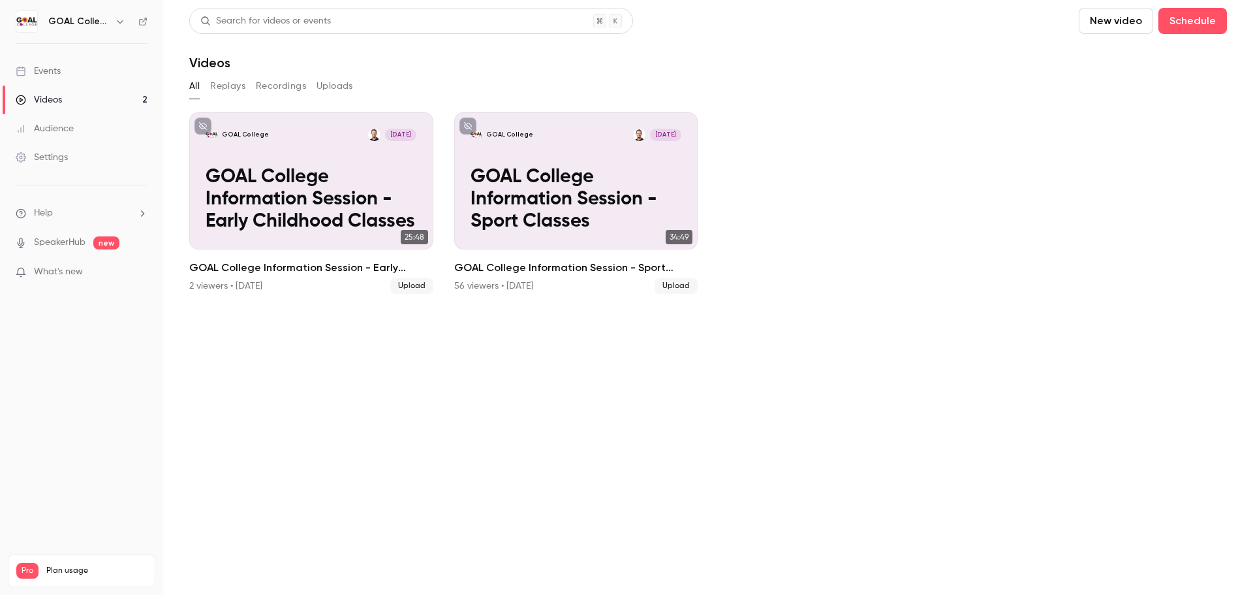  I want to click on h2: GOAL College Information Session - Early Childhood Classes, so click(311, 268).